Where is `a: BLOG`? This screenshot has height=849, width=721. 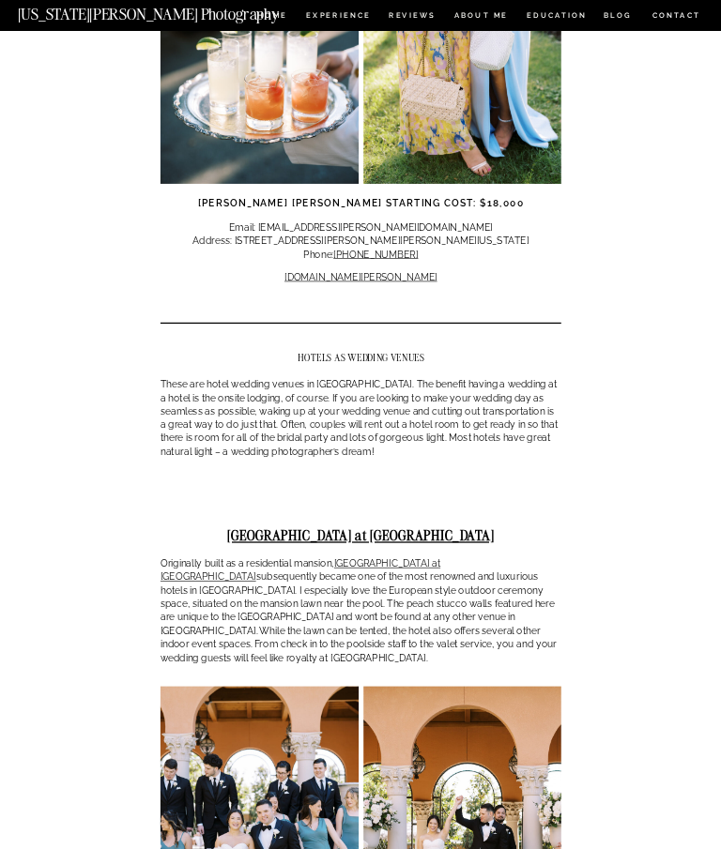 a: BLOG is located at coordinates (617, 17).